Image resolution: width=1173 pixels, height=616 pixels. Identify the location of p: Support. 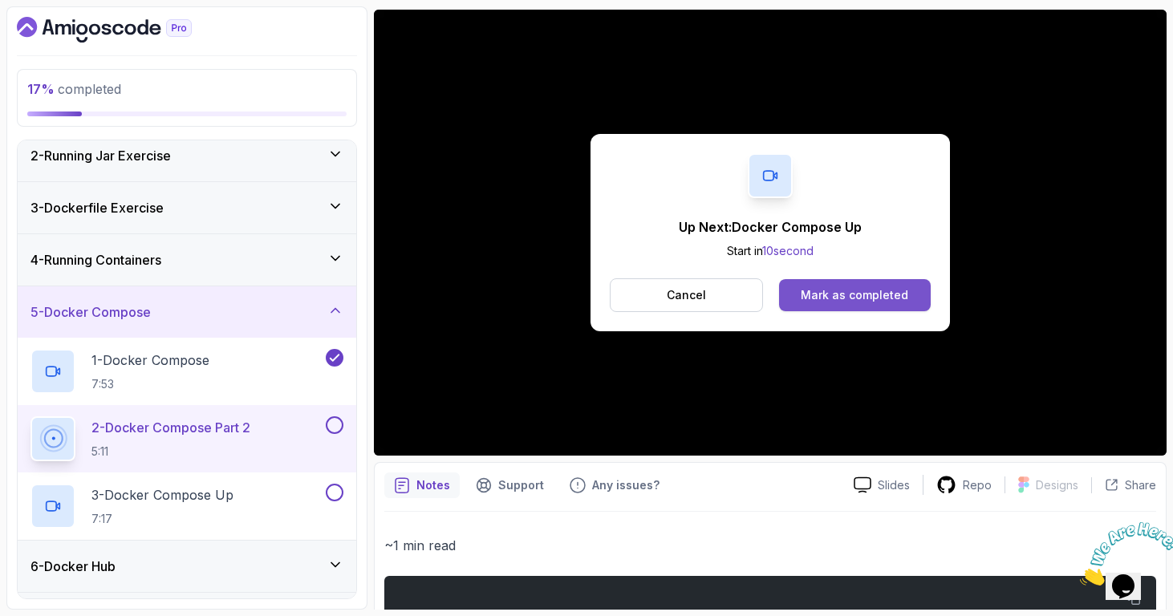
(521, 485).